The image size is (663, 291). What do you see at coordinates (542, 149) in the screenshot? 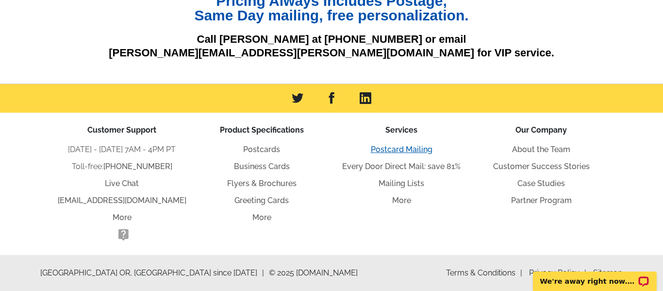
I see `a: About the Team` at bounding box center [542, 149].